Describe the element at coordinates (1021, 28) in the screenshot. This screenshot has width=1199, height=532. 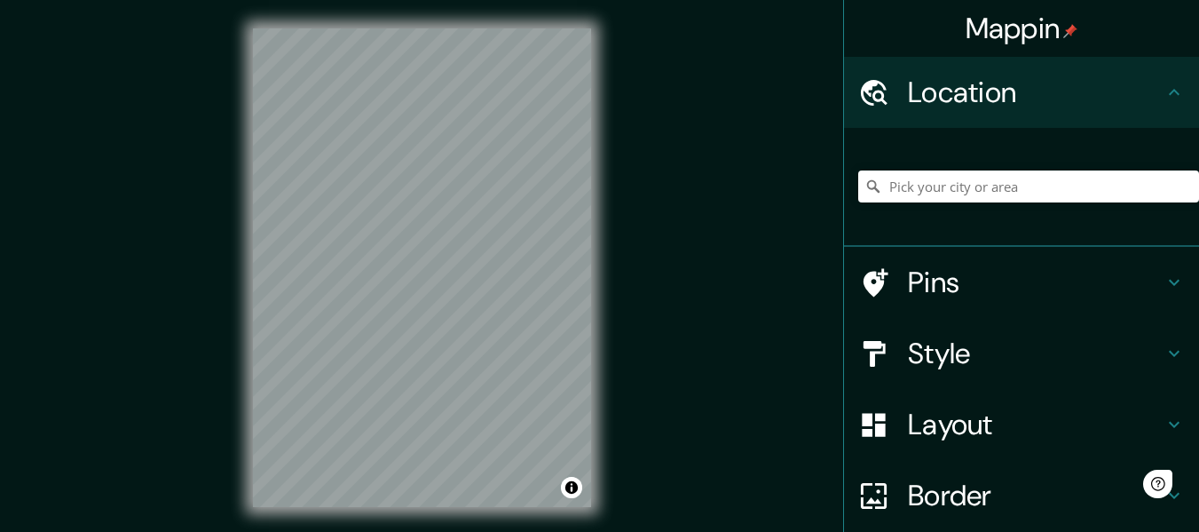
I see `h4: Mappin` at that location.